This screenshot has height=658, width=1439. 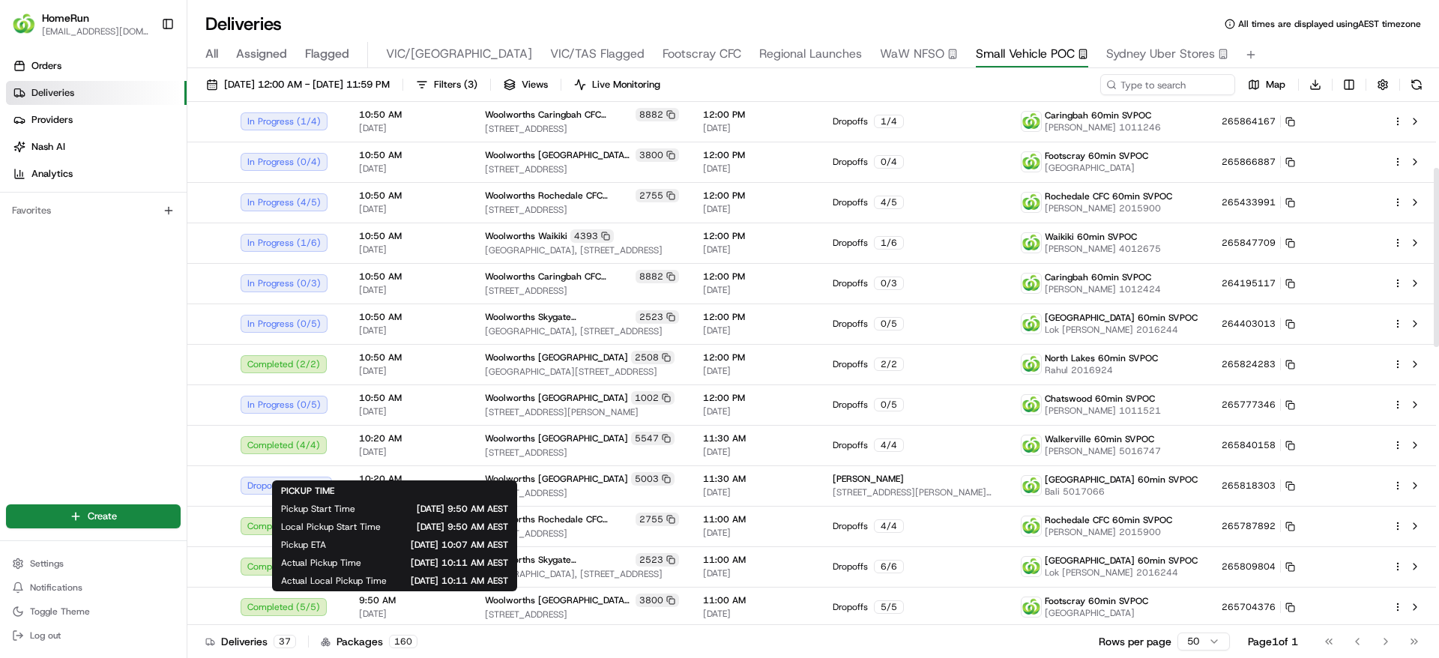 I want to click on div: 2 / 2, so click(x=889, y=364).